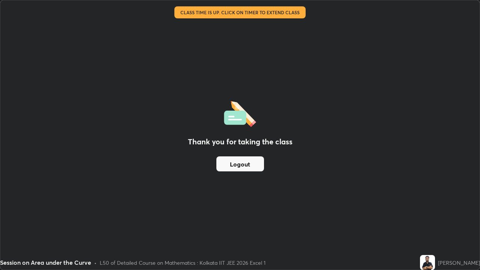 This screenshot has width=480, height=270. I want to click on h2: Thank you for taking the class, so click(240, 142).